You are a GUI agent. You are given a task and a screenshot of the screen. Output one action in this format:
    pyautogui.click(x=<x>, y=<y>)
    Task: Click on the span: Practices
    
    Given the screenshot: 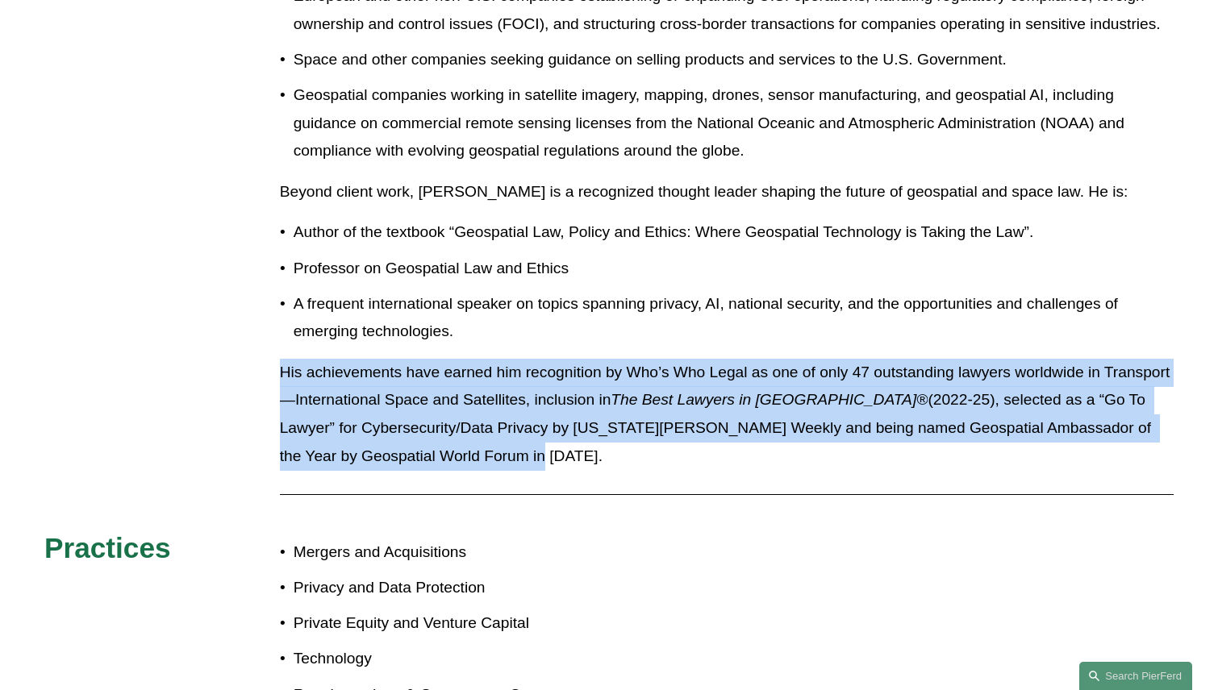 What is the action you would take?
    pyautogui.click(x=107, y=548)
    